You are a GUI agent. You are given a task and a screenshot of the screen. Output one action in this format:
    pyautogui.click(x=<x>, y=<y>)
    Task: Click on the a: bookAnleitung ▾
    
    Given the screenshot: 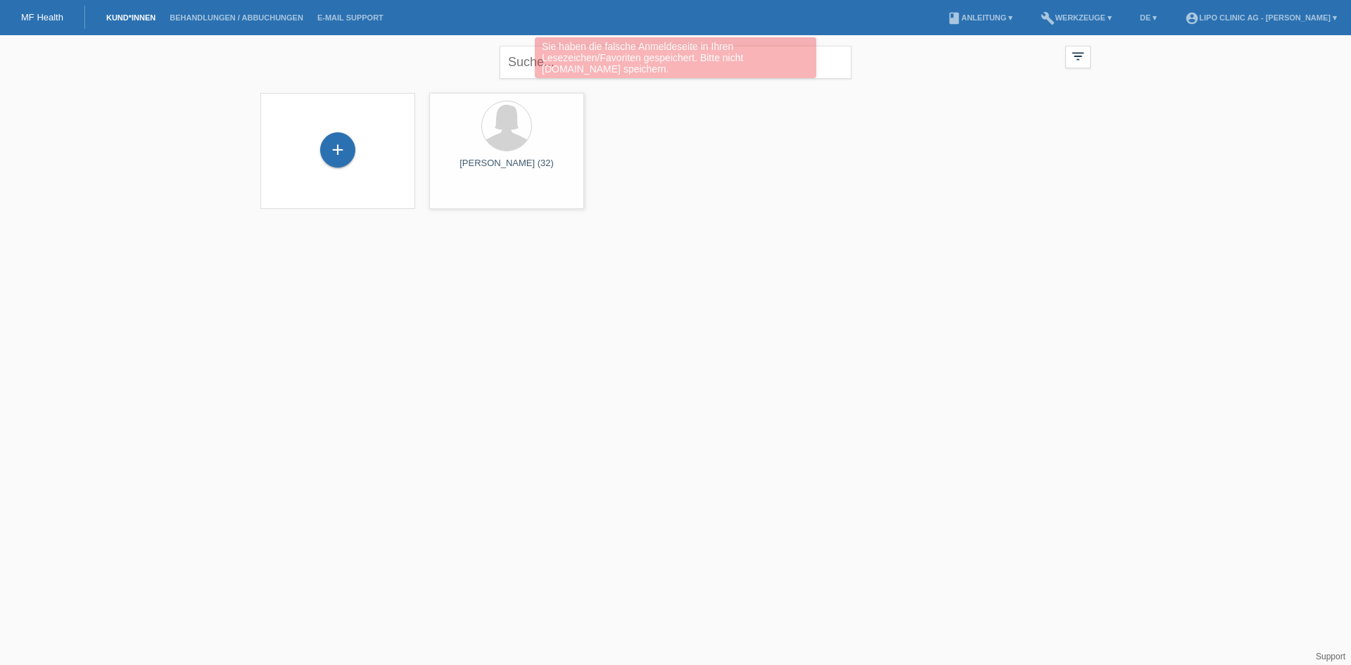 What is the action you would take?
    pyautogui.click(x=979, y=18)
    